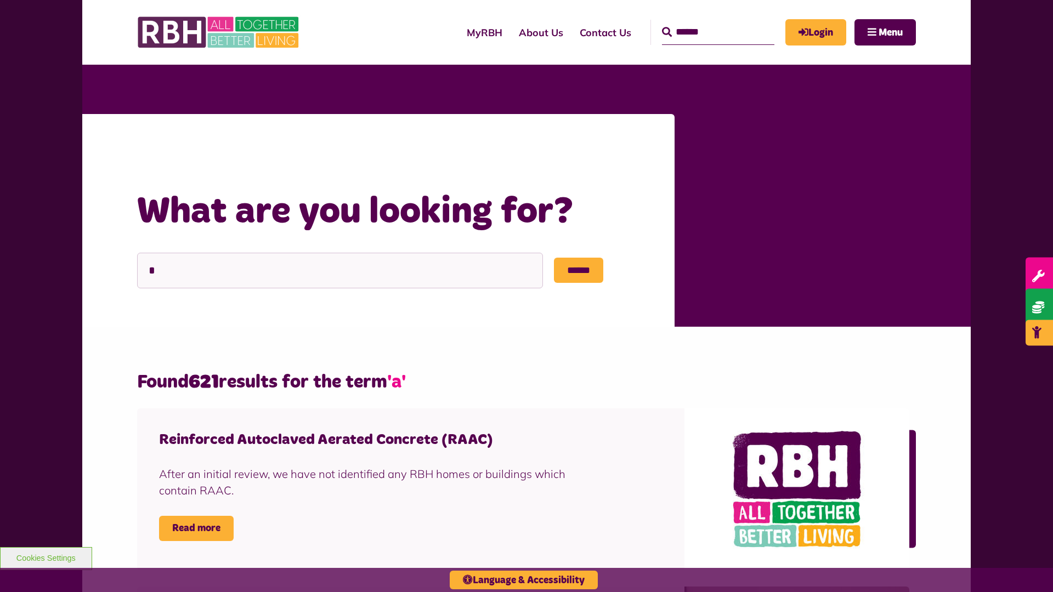 This screenshot has height=592, width=1053. Describe the element at coordinates (395, 212) in the screenshot. I see `h1: What are you looking for?` at that location.